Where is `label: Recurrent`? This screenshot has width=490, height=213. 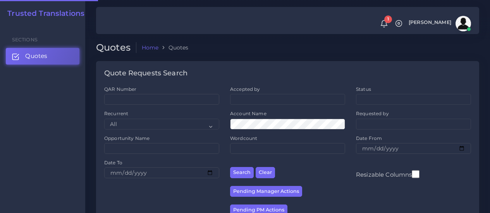 label: Recurrent is located at coordinates (116, 113).